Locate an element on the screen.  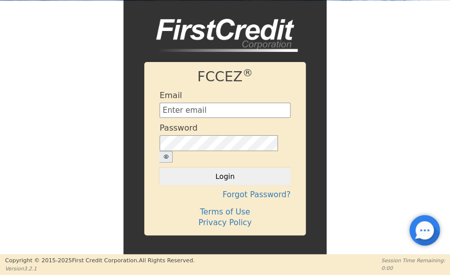
p: 0:00 is located at coordinates (413, 268).